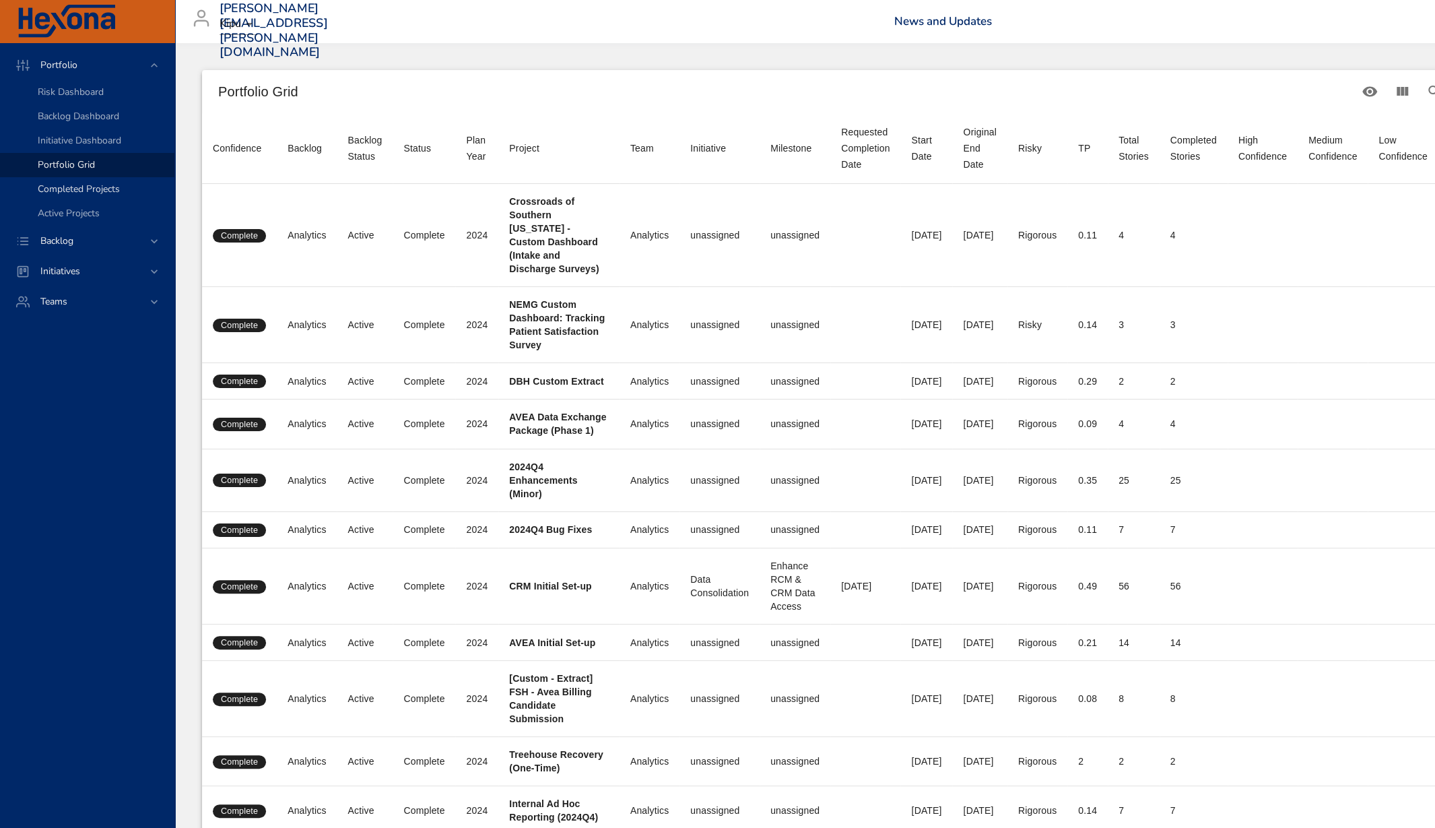 Image resolution: width=1435 pixels, height=828 pixels. What do you see at coordinates (239, 148) in the screenshot?
I see `span: Confidence` at bounding box center [239, 148].